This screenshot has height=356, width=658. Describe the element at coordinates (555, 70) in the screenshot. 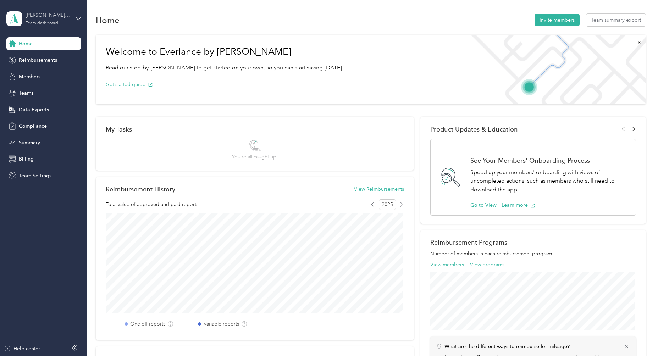

I see `img: Welcome to everlance` at that location.